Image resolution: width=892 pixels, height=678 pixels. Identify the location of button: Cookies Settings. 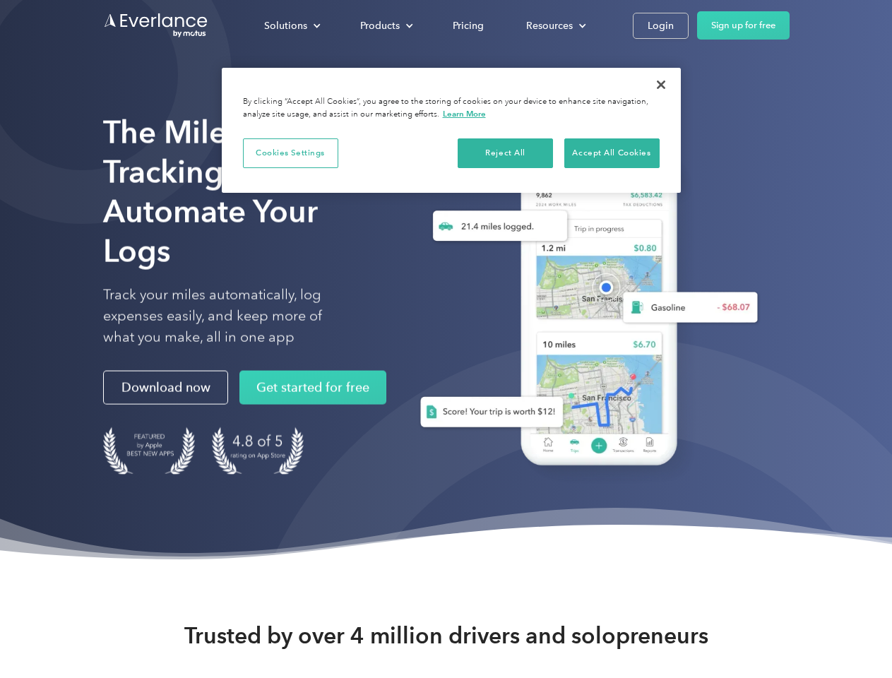
(290, 153).